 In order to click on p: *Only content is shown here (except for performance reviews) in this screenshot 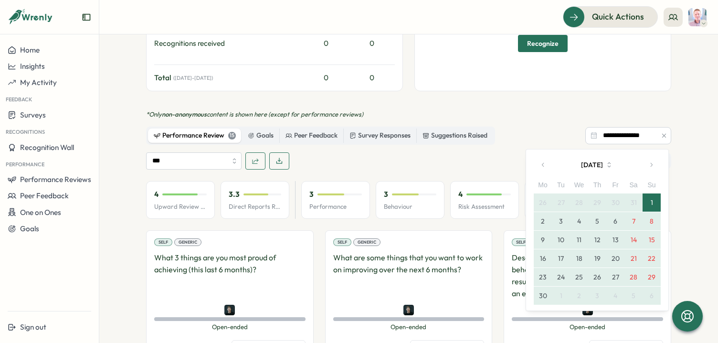, I will do `click(409, 115)`.